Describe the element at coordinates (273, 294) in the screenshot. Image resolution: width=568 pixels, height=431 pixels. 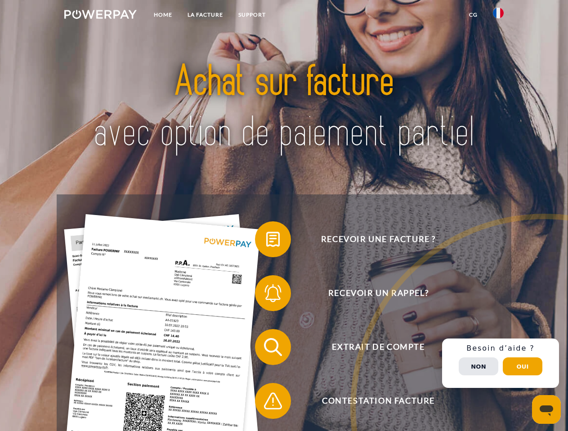
I see `img: qb_bell.svg` at that location.